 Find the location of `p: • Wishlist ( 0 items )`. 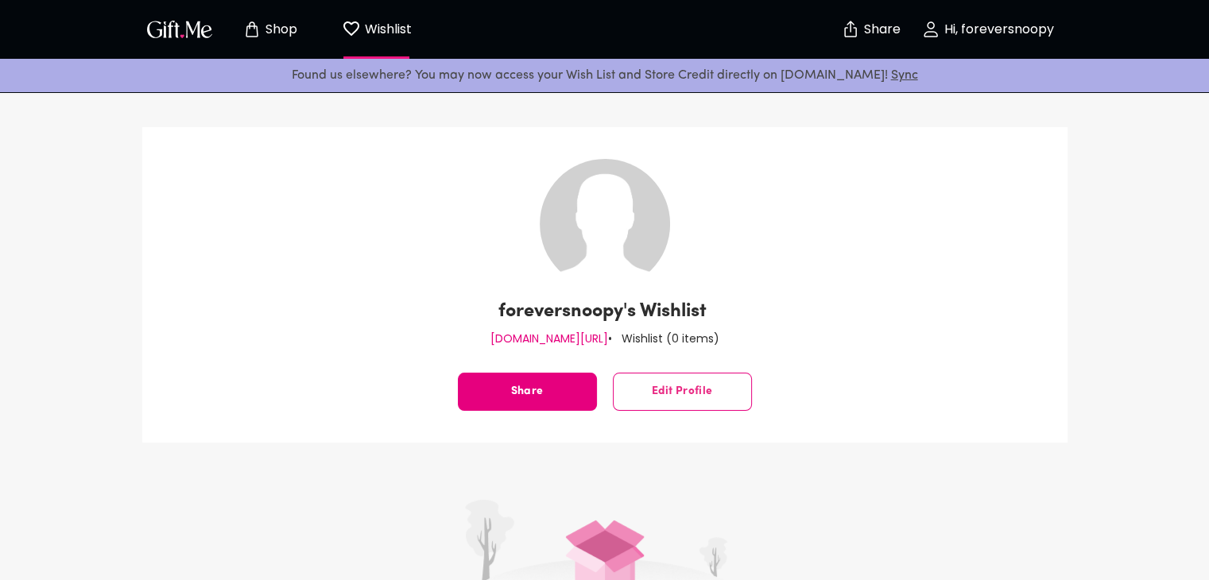

p: • Wishlist ( 0 items ) is located at coordinates (664, 339).